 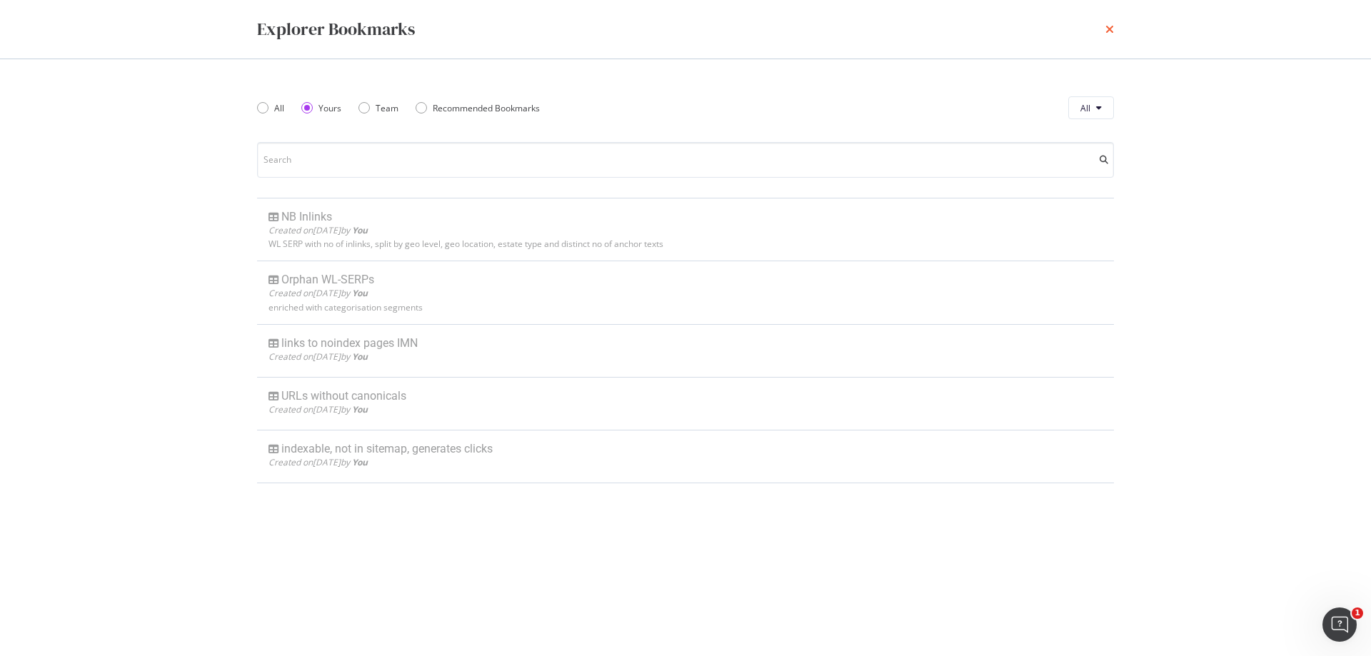 What do you see at coordinates (343, 396) in the screenshot?
I see `div: URLs without canonicals` at bounding box center [343, 396].